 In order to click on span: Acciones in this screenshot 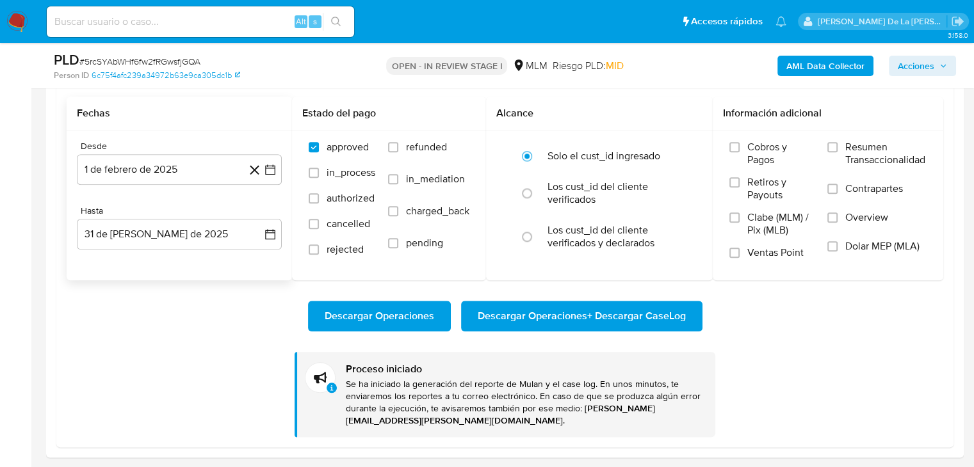, I will do `click(915, 66)`.